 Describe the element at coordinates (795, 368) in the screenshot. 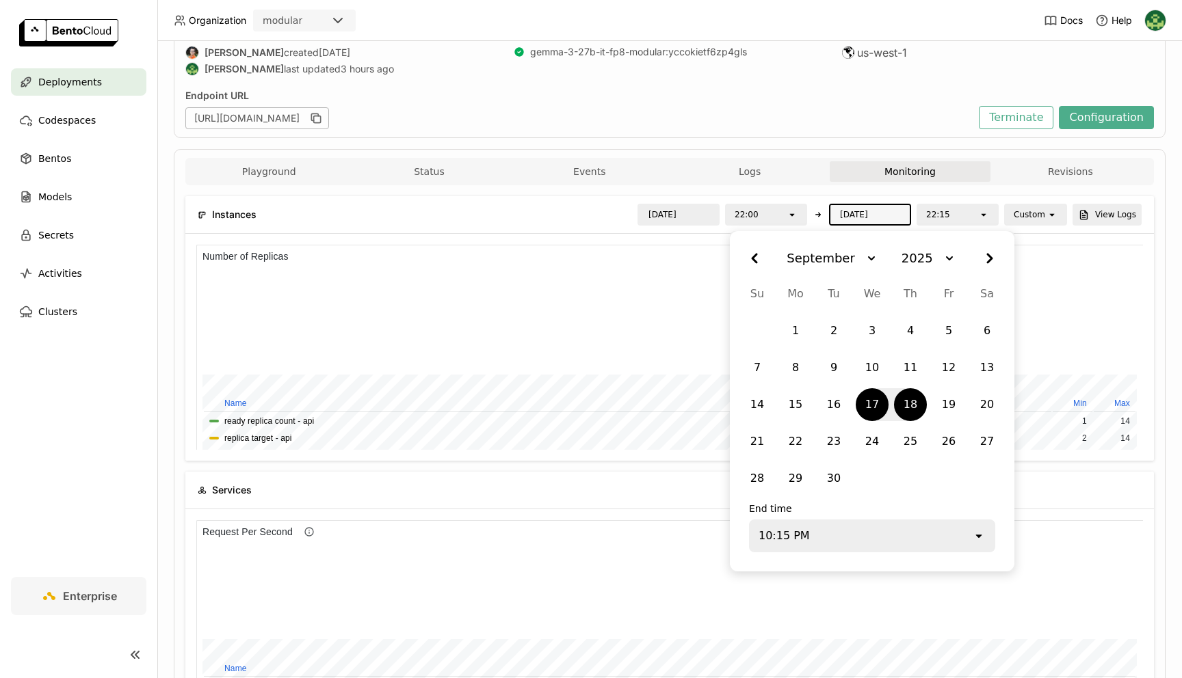

I see `div: 8` at that location.